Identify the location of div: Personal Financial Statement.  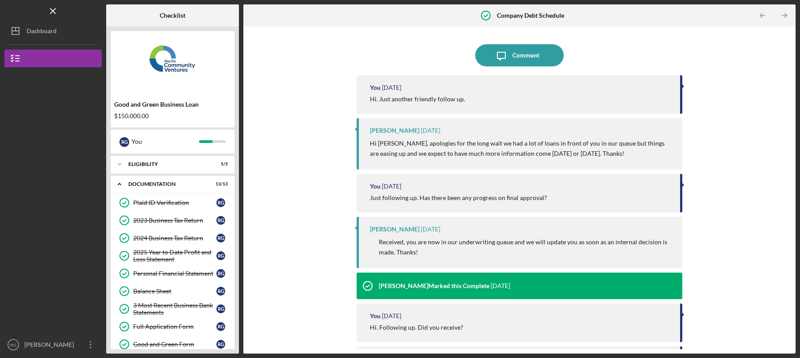
(175, 274).